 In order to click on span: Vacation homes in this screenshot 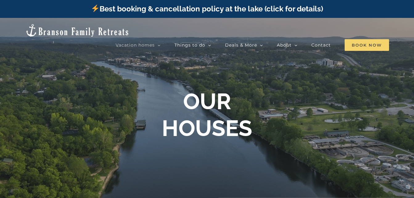, I will do `click(135, 45)`.